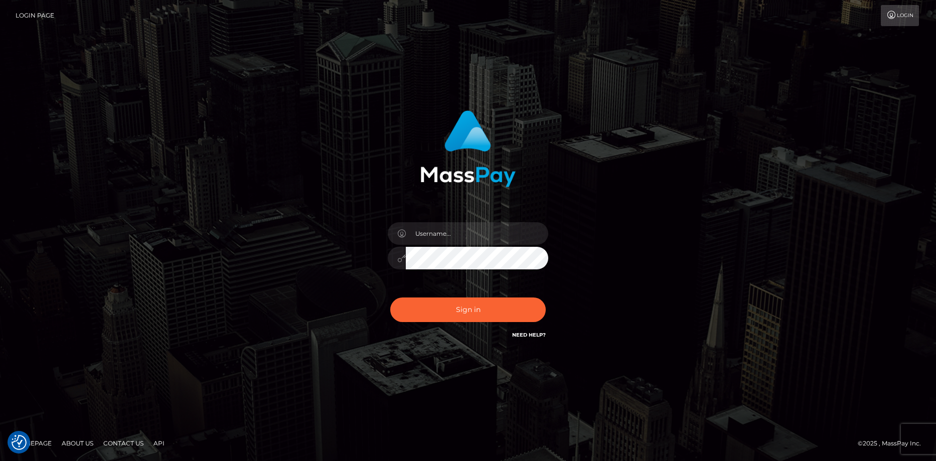 This screenshot has width=936, height=461. What do you see at coordinates (123, 443) in the screenshot?
I see `a: Contact Us` at bounding box center [123, 443].